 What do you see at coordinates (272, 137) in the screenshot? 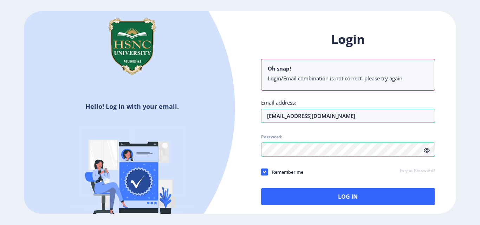
I see `label: Password:` at bounding box center [272, 137].